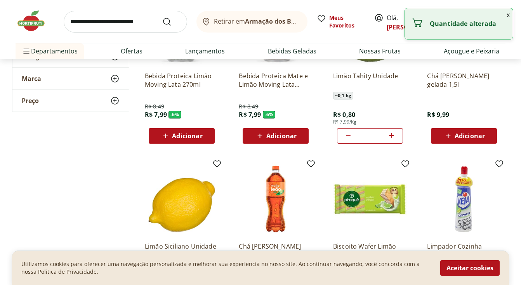 This screenshot has width=521, height=285. Describe the element at coordinates (508, 15) in the screenshot. I see `button: Fechar notificação` at that location.